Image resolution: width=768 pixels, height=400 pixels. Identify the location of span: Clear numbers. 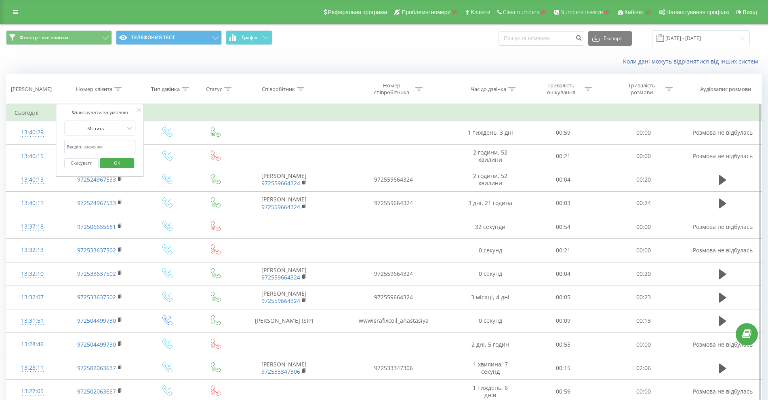
(521, 12).